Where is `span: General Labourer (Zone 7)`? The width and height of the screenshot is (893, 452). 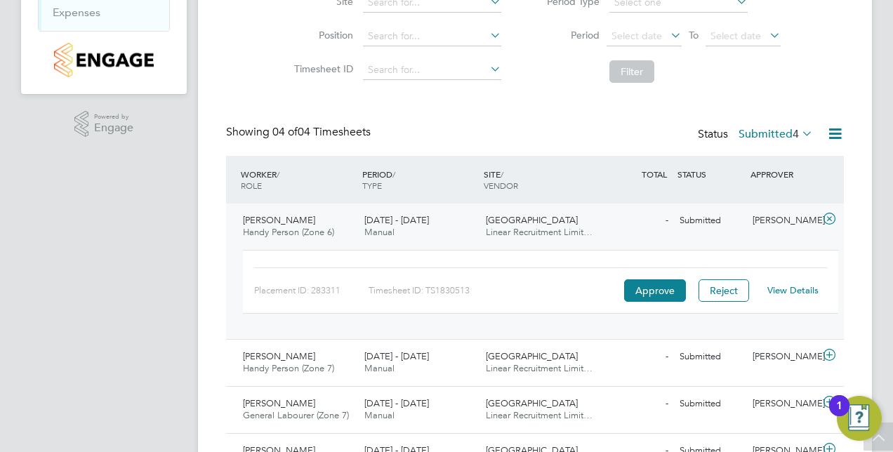
span: General Labourer (Zone 7) is located at coordinates (296, 415).